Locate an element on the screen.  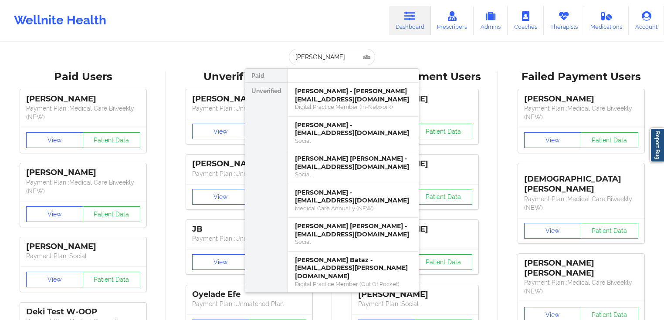
div: Paid Users is located at coordinates (83, 77).